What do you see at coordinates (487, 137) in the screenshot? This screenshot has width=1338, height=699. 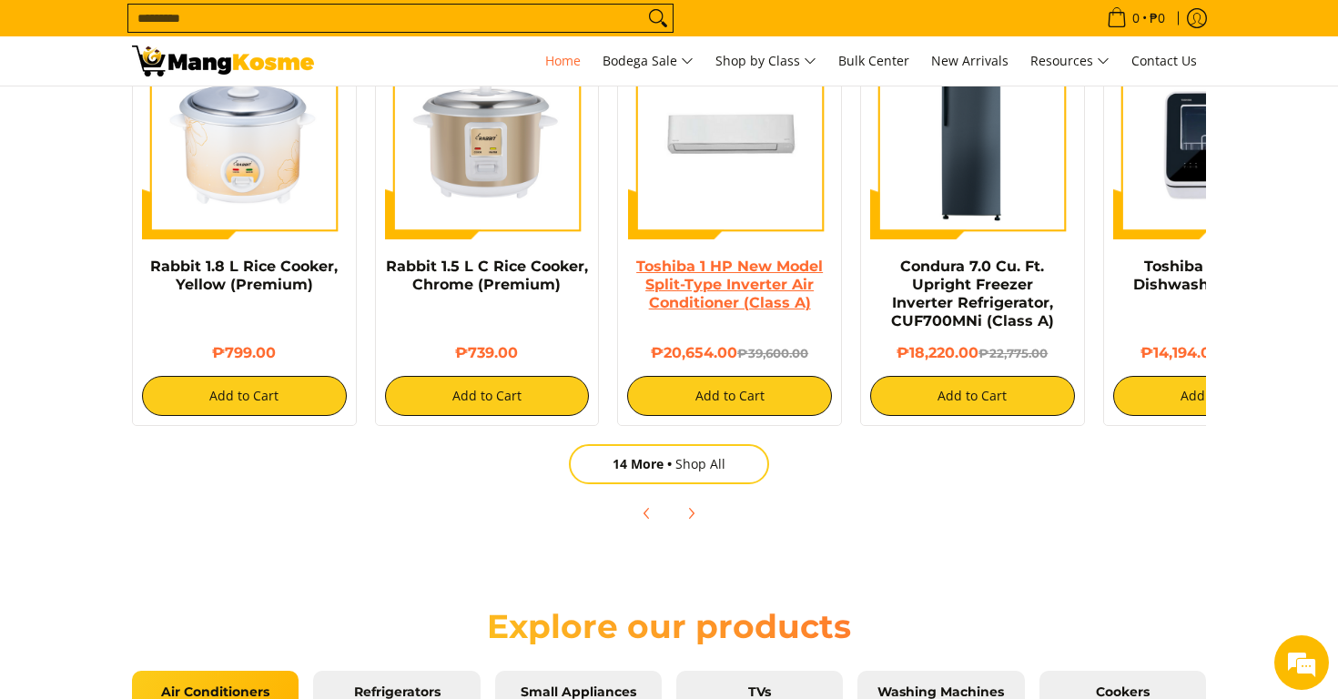 I see `img: https://mangkosme.com/products/rabbit-1-5-l-c-rice-cooker-chrome-class-a` at bounding box center [487, 137].